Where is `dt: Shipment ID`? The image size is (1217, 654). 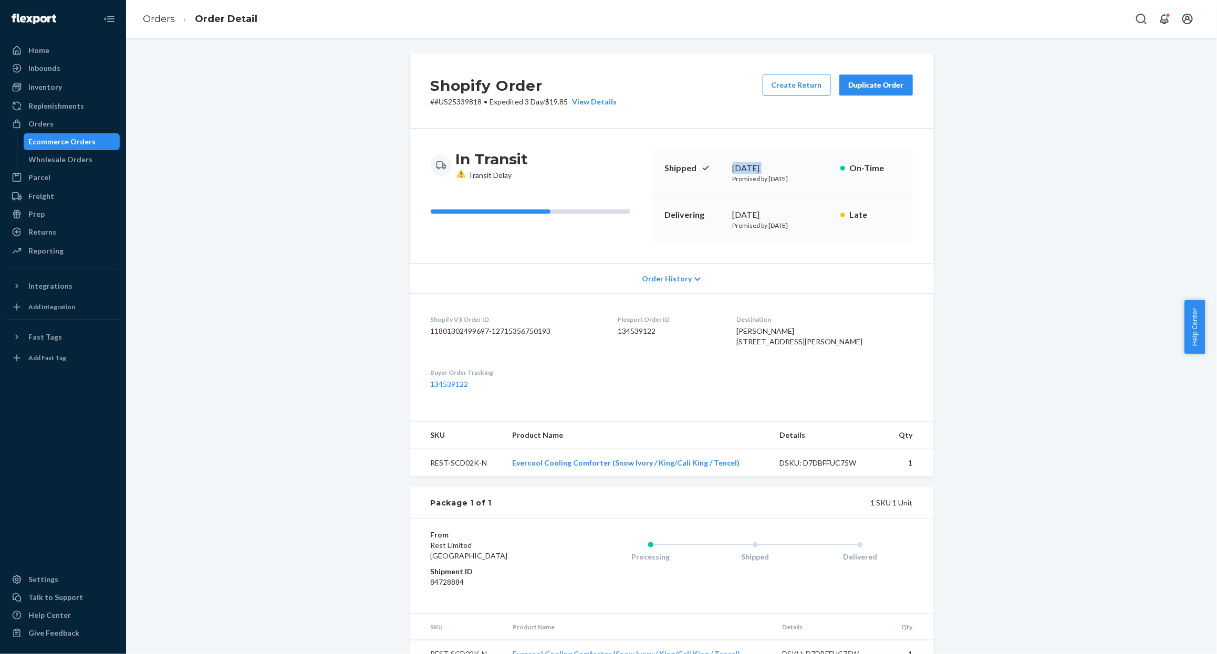
dt: Shipment ID is located at coordinates (493, 572).